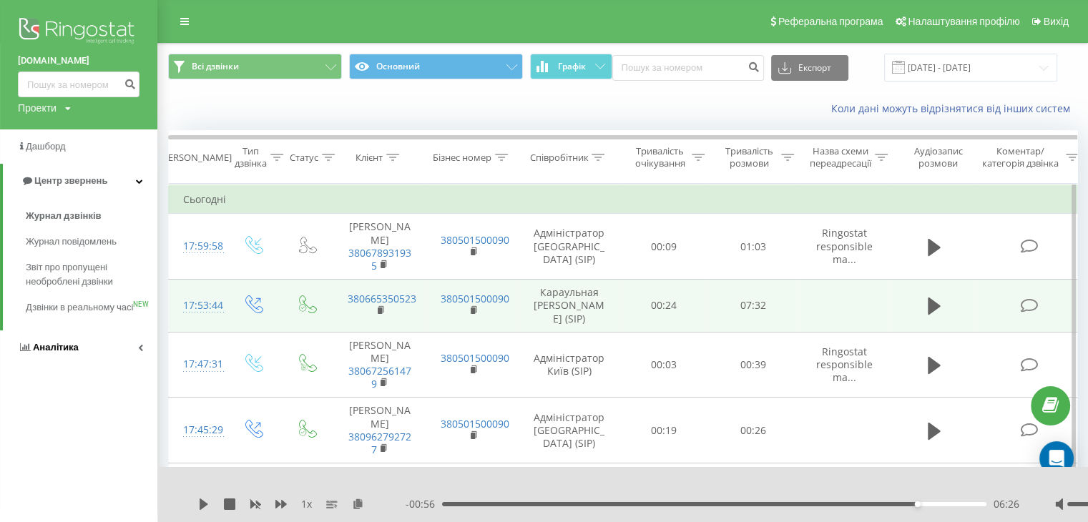 The width and height of the screenshot is (1088, 522). I want to click on td: Адміністратор Київ (SIP), so click(569, 365).